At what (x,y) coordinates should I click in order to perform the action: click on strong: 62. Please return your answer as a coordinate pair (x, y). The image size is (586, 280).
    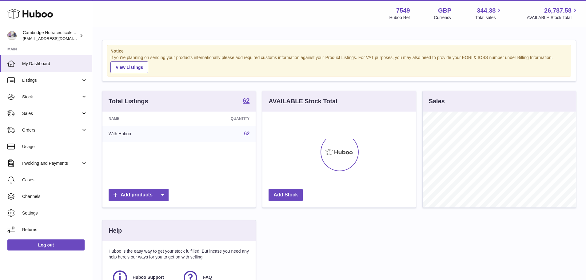
    Looking at the image, I should click on (246, 101).